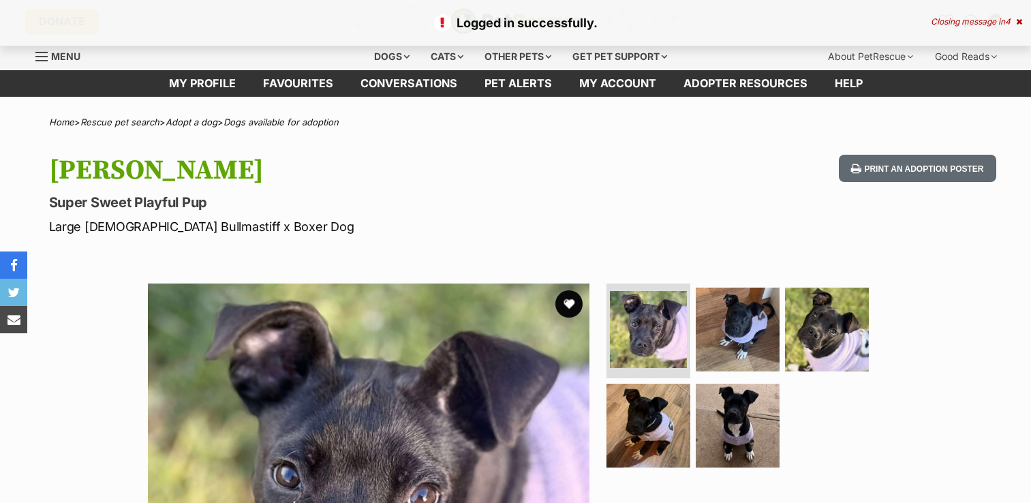 This screenshot has height=503, width=1031. Describe the element at coordinates (619, 57) in the screenshot. I see `div: Get pet support` at that location.